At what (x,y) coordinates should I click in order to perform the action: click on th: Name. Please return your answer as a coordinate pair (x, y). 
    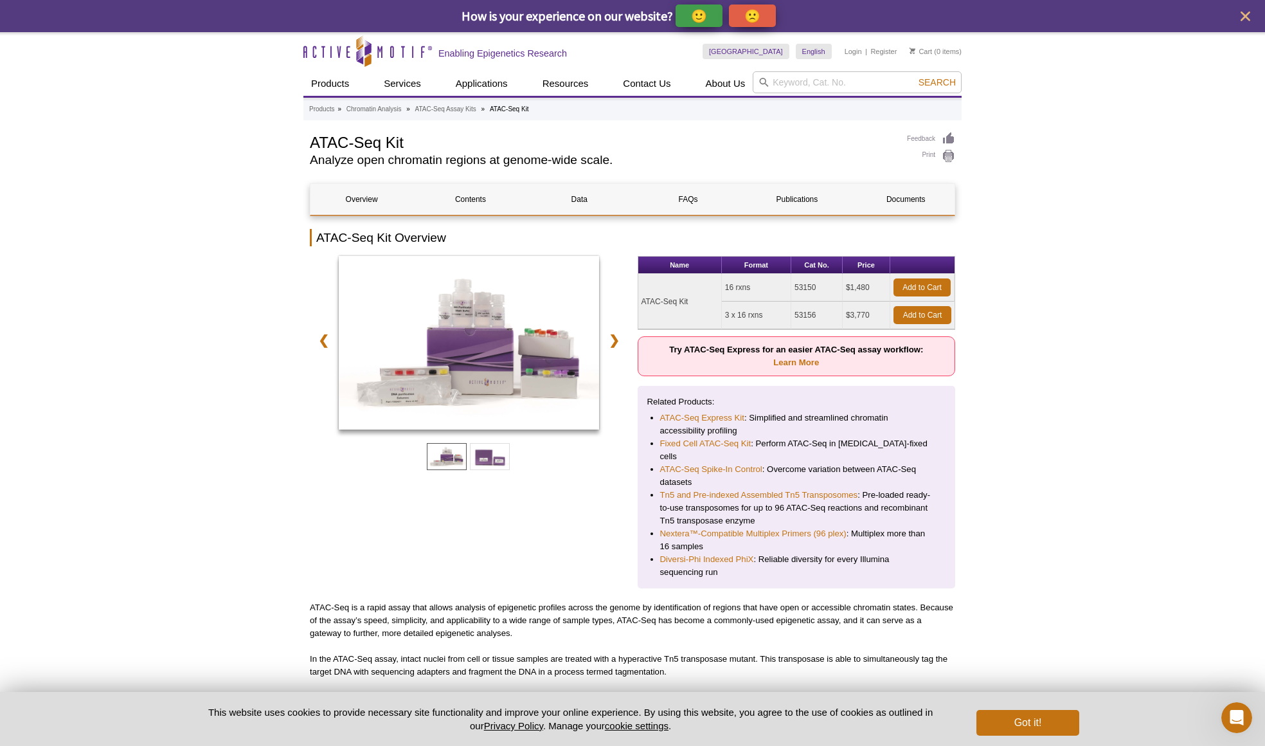
    Looking at the image, I should click on (680, 265).